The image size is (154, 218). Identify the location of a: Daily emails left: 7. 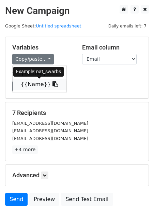
(127, 26).